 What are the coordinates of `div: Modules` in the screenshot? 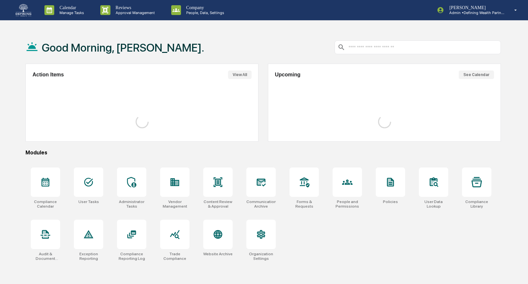 It's located at (263, 153).